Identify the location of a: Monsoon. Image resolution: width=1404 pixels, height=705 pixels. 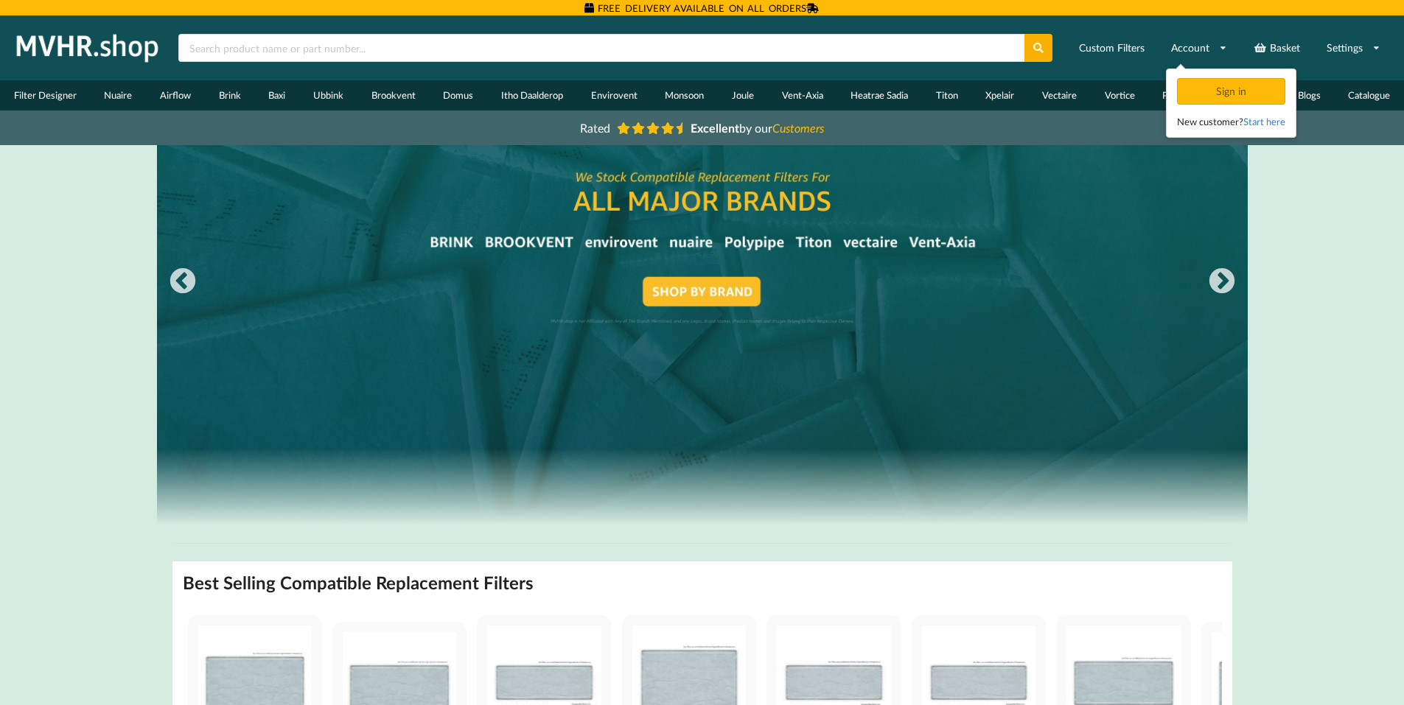
(684, 95).